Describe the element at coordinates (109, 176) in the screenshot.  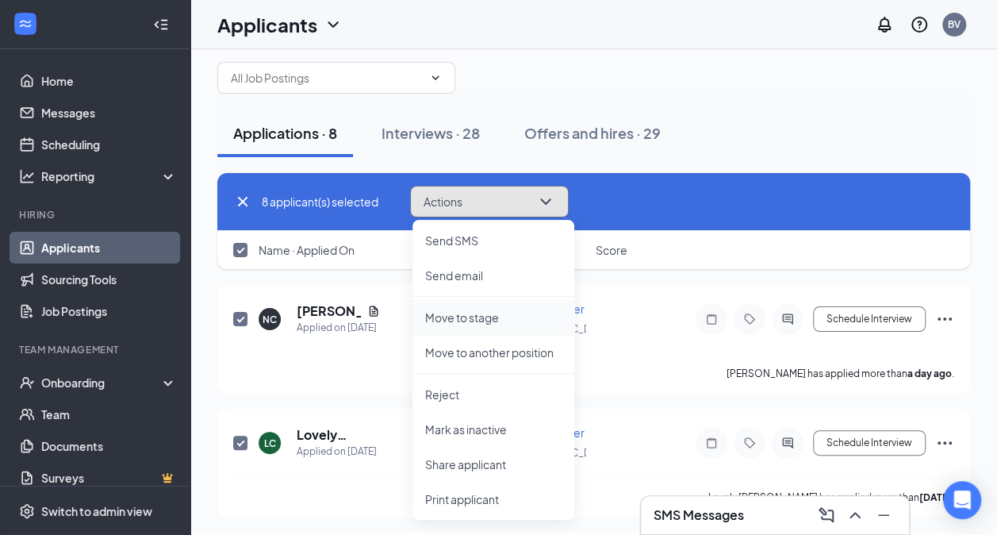
I see `div: Reporting` at that location.